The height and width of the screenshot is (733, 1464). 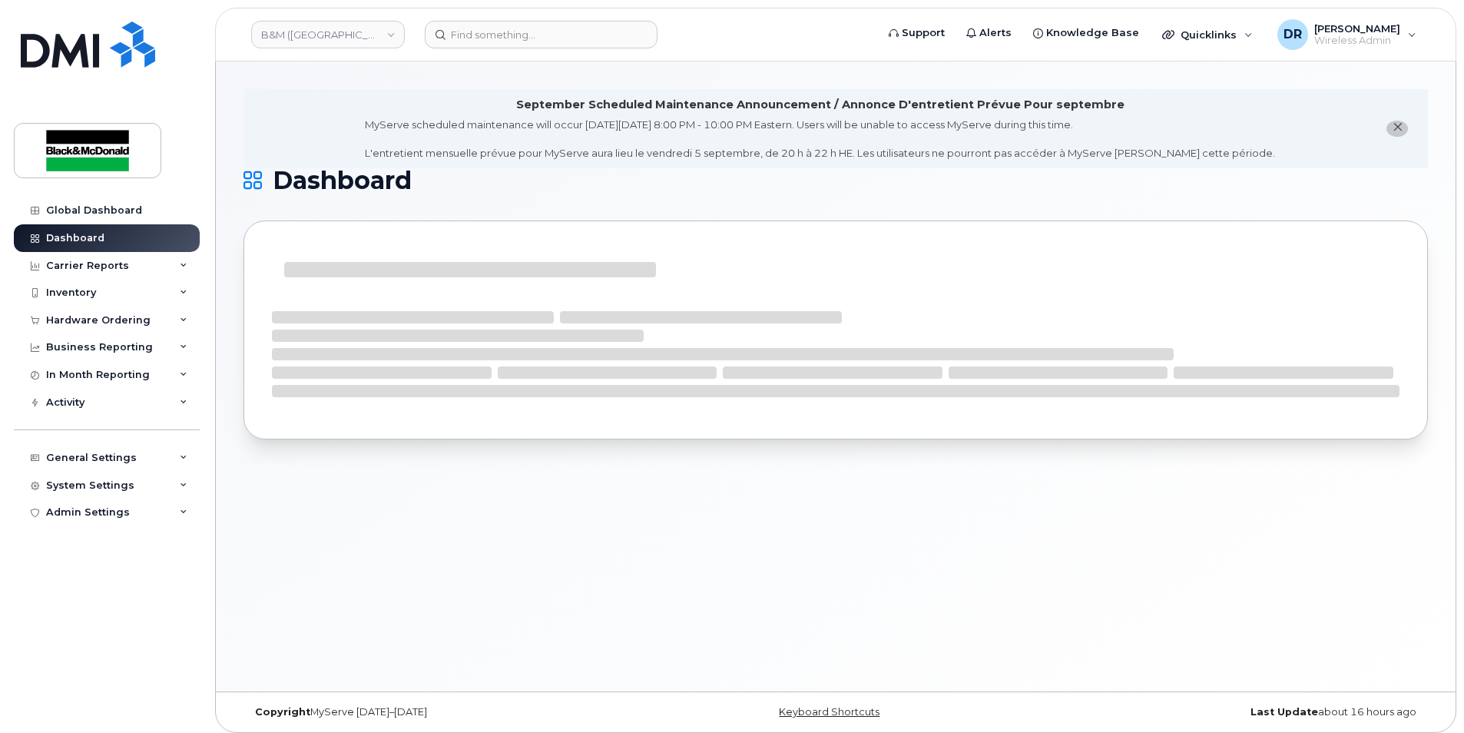 I want to click on span: Dashboard, so click(x=342, y=181).